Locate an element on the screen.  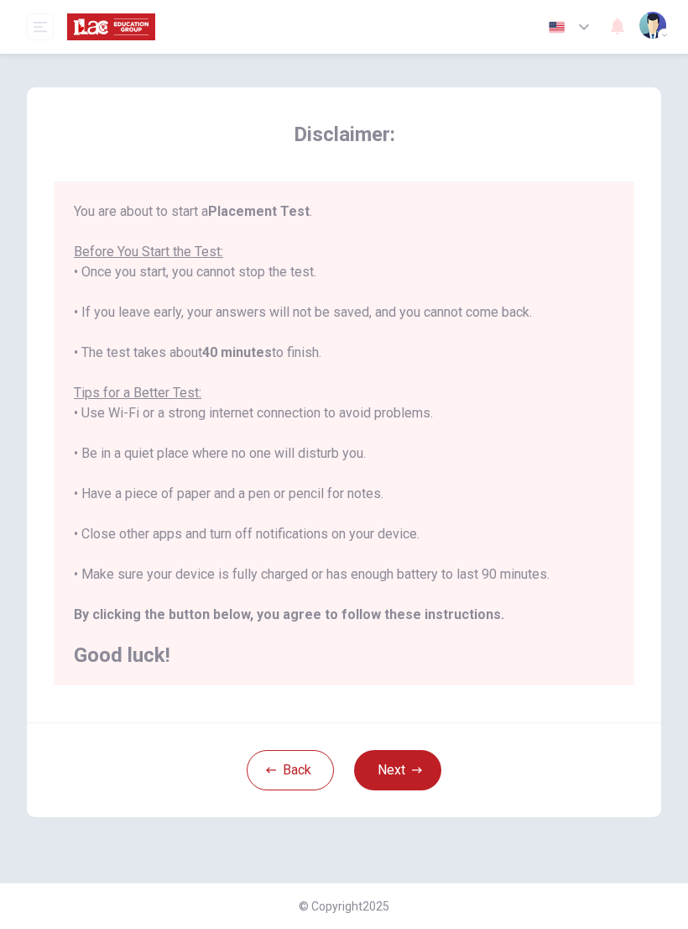
u: Before You Start the Test: is located at coordinates (149, 251).